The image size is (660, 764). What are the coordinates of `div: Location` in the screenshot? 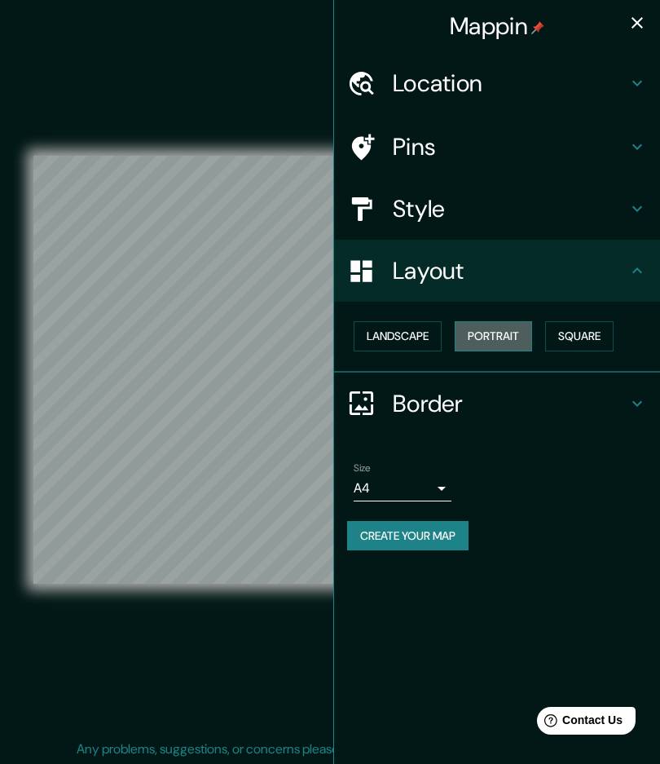 It's located at (497, 83).